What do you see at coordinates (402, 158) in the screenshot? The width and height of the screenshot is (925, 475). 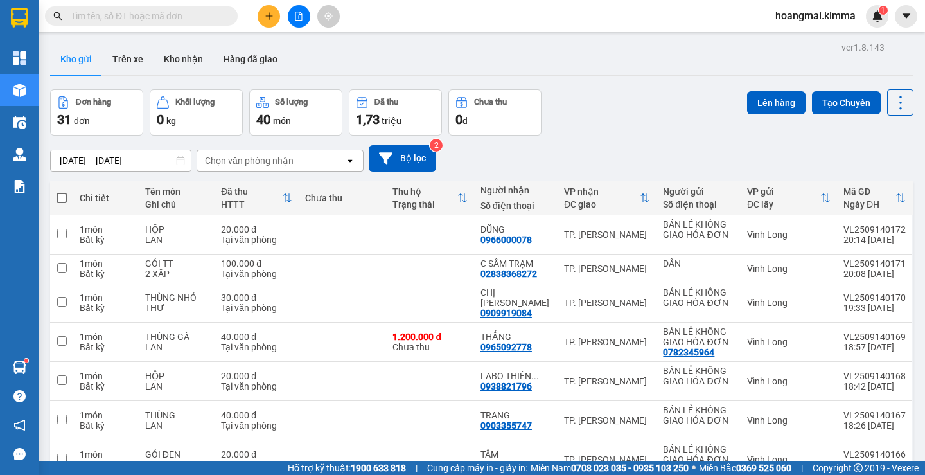 I see `button: Bộ lọc` at bounding box center [402, 158].